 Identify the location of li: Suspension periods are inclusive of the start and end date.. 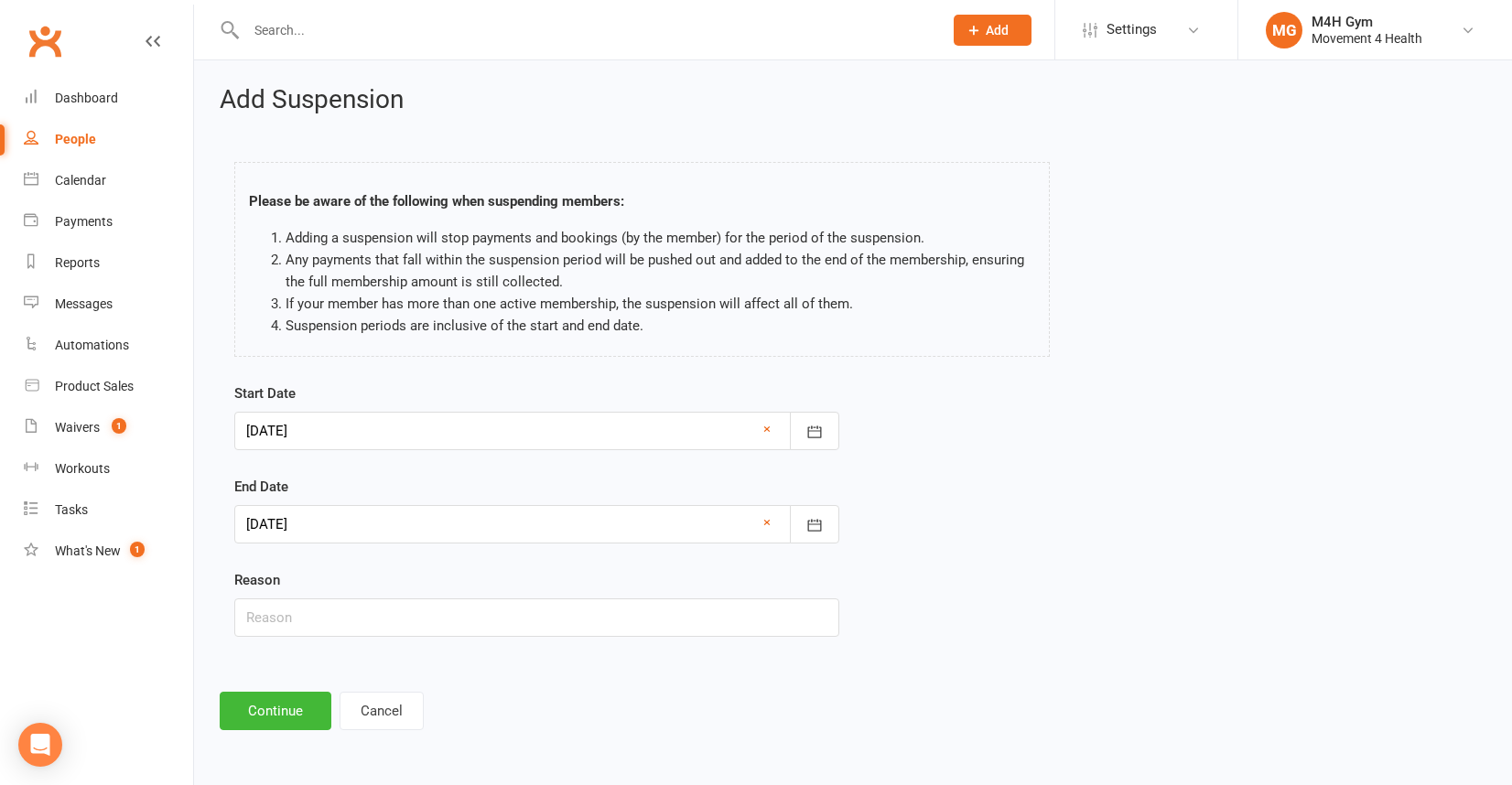
(660, 325).